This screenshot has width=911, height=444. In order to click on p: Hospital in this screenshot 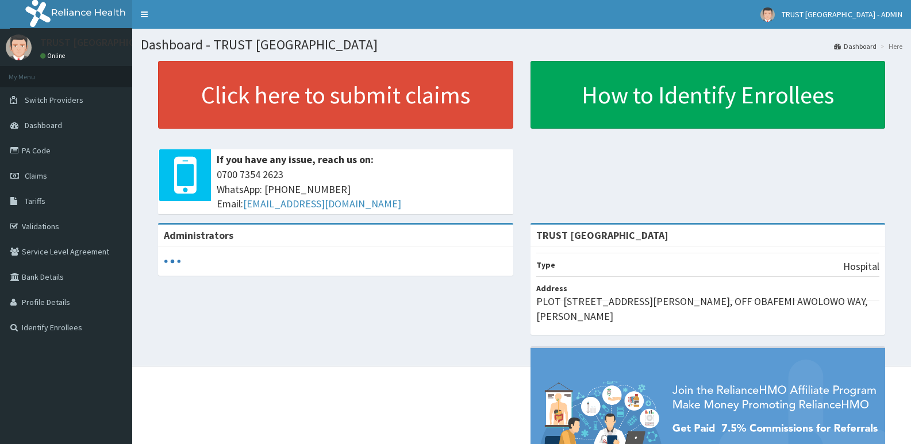, I will do `click(861, 267)`.